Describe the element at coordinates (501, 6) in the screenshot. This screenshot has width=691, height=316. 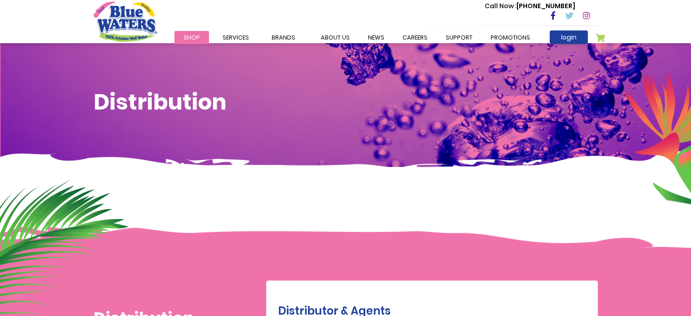
I see `span: Call Now :` at that location.